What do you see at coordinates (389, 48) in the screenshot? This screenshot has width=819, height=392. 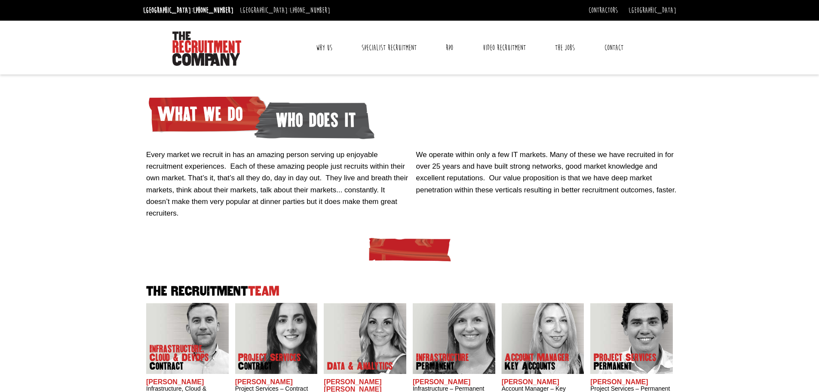 I see `a: Specialist Recruitment` at bounding box center [389, 48].